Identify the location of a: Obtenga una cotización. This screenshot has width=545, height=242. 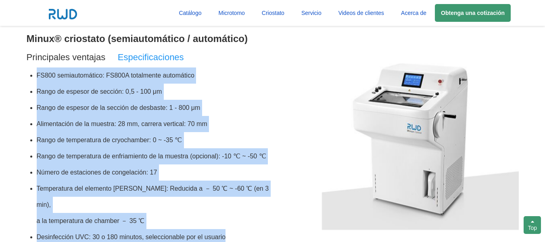
(473, 13).